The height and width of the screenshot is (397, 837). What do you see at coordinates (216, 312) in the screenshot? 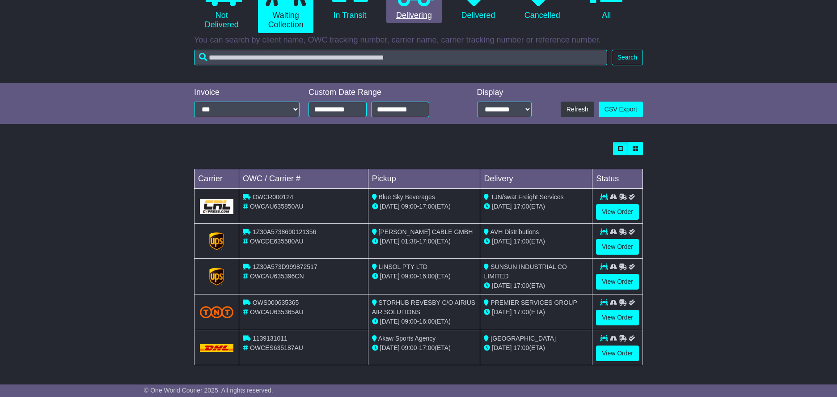
I see `img: TNT_Domestic.png` at bounding box center [216, 312].